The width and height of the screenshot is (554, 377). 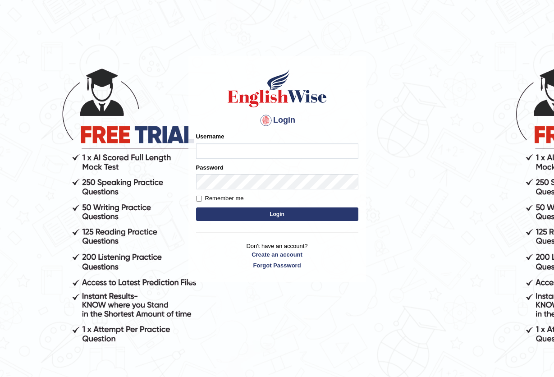 What do you see at coordinates (277, 88) in the screenshot?
I see `img: Logo of English Wise sign in for intelligent practice with AI` at bounding box center [277, 88].